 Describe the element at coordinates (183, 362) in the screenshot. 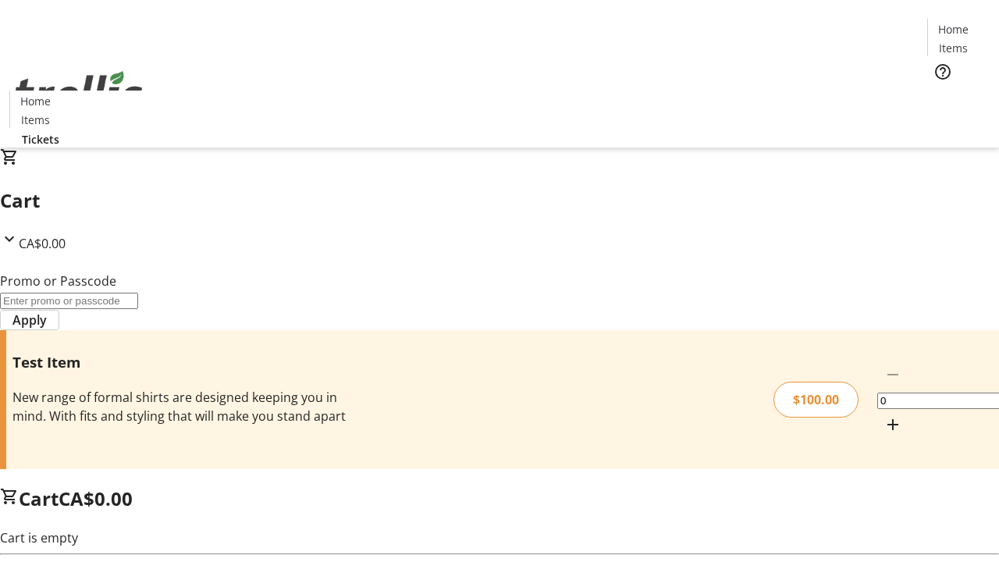

I see `h3: Test Item` at that location.